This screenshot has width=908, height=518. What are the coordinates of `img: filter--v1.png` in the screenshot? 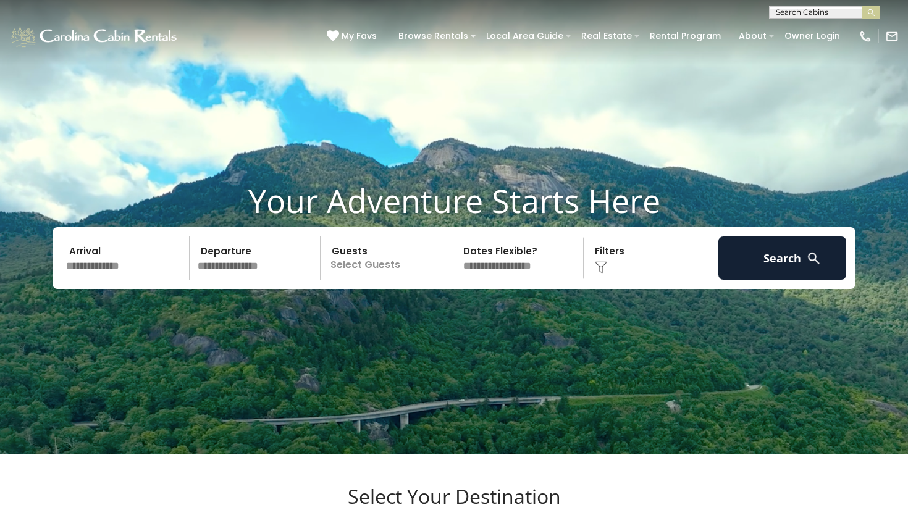 It's located at (601, 268).